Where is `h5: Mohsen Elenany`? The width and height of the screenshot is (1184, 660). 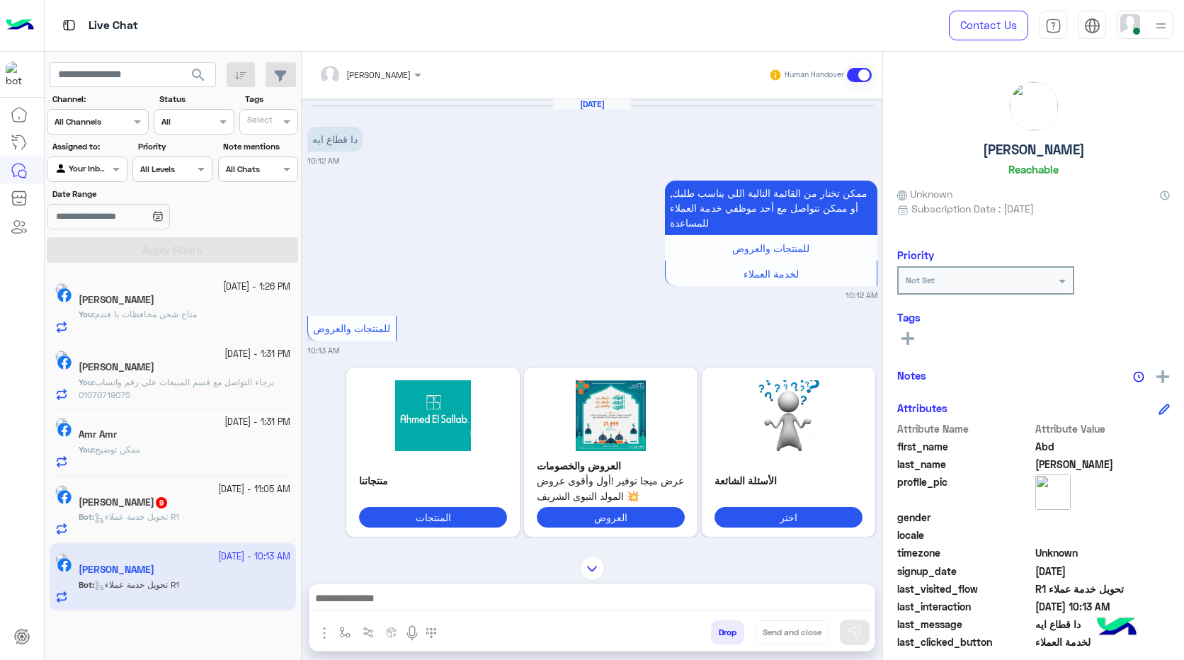 h5: Mohsen Elenany is located at coordinates (123, 502).